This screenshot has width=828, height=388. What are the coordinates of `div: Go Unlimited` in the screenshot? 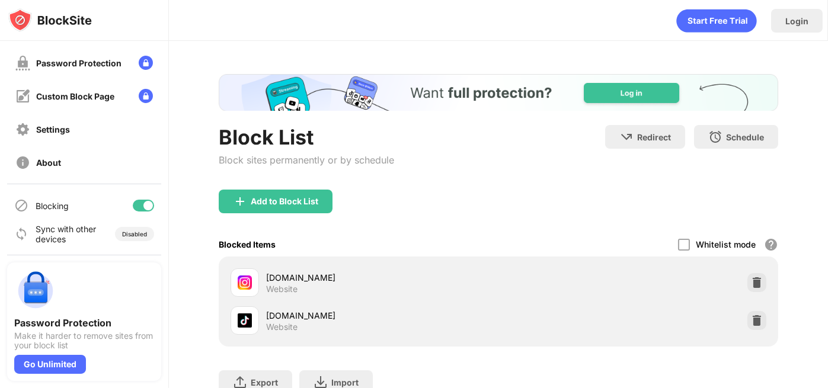 It's located at (50, 364).